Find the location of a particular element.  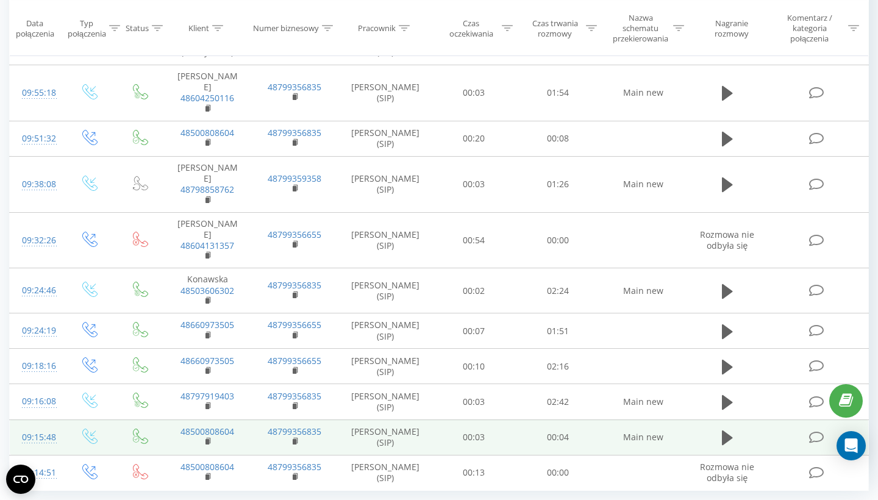

div: 09:55:18 is located at coordinates (37, 93).